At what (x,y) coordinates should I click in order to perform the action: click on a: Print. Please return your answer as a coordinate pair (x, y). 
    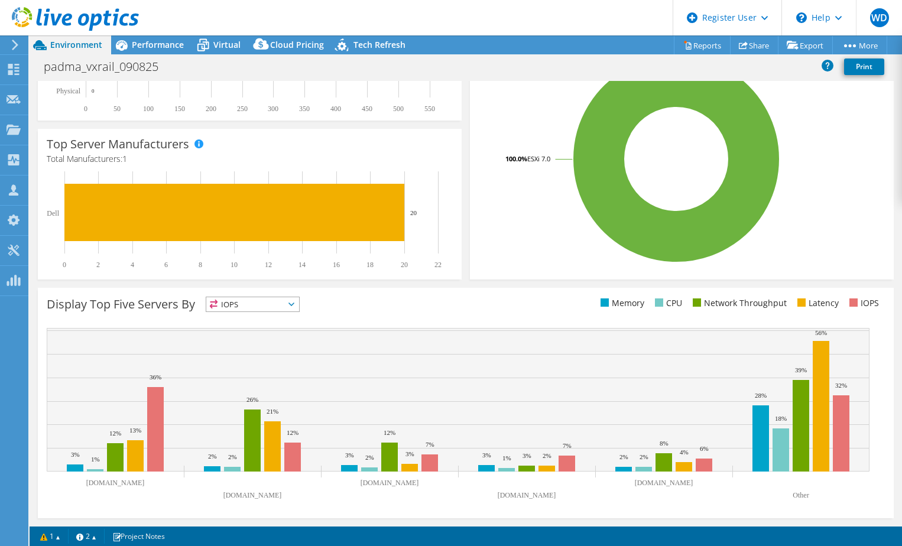
    Looking at the image, I should click on (864, 67).